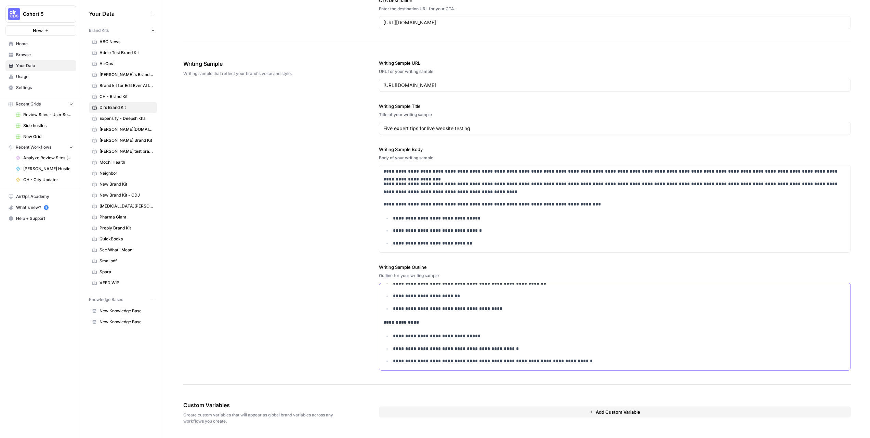 The image size is (870, 438). I want to click on span: Mochi Health, so click(127, 162).